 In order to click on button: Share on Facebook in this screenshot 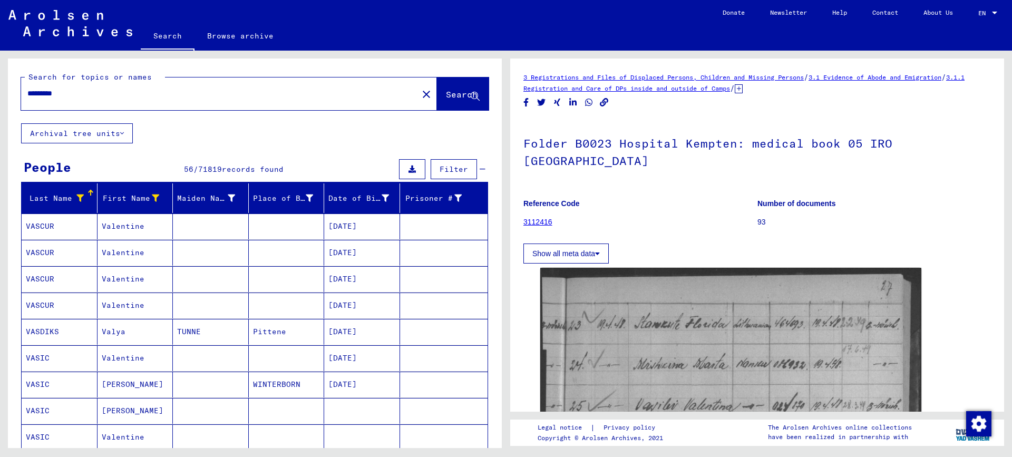, I will do `click(526, 102)`.